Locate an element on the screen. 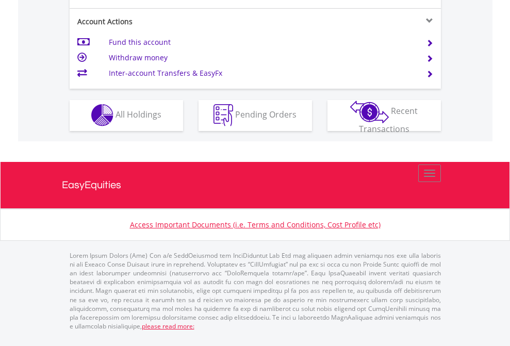  span: All Holdings is located at coordinates (138, 115).